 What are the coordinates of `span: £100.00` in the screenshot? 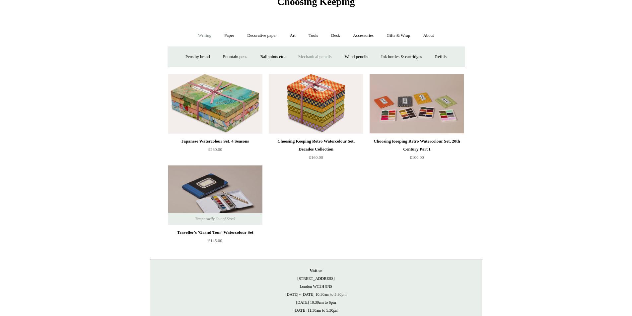 It's located at (417, 157).